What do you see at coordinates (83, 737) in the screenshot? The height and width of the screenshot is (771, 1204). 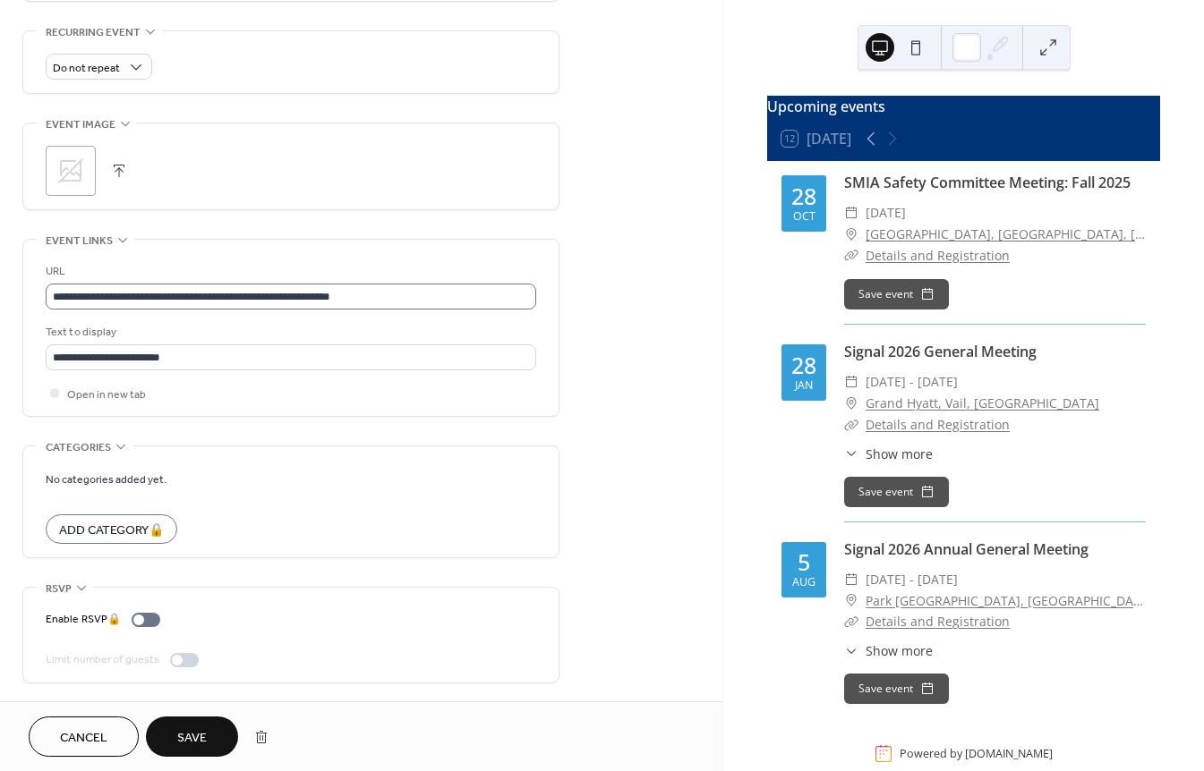 I see `button: Cancel` at bounding box center [83, 737].